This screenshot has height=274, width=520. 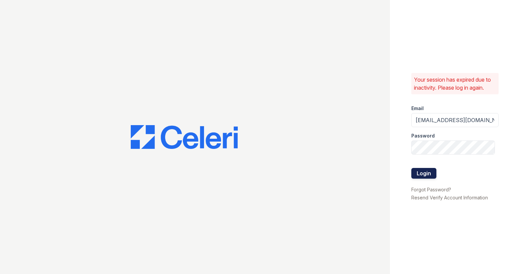 I want to click on p: Your session has expired due to inactivity. Please log in again., so click(x=455, y=84).